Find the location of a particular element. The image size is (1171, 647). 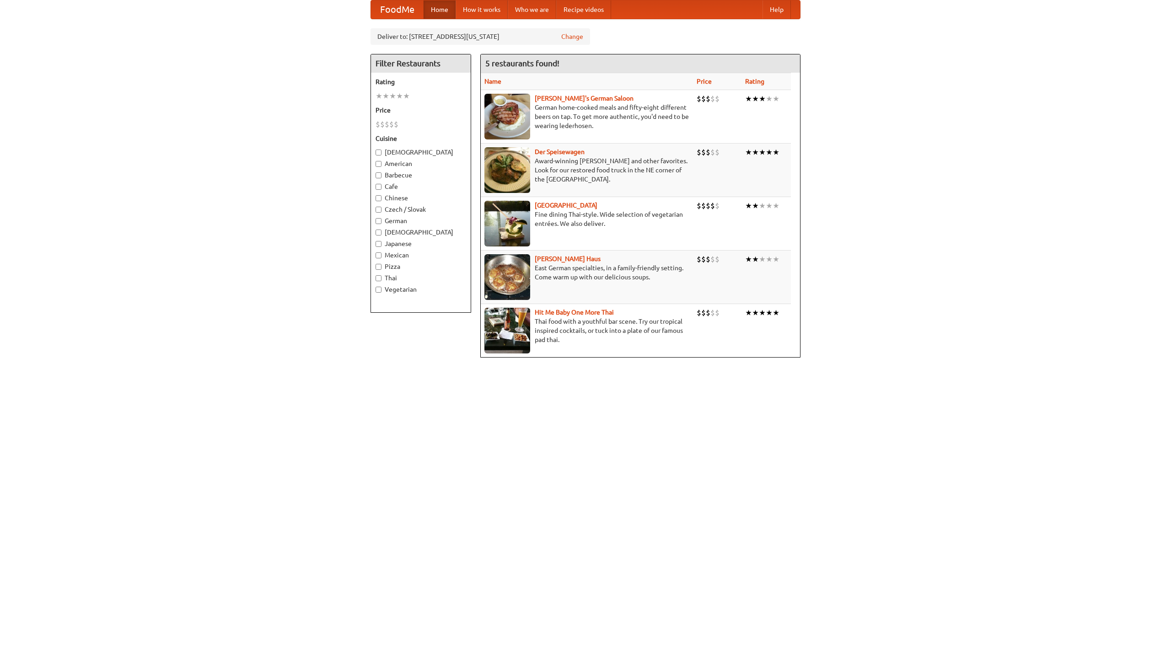

label: Barbecue is located at coordinates (421, 175).